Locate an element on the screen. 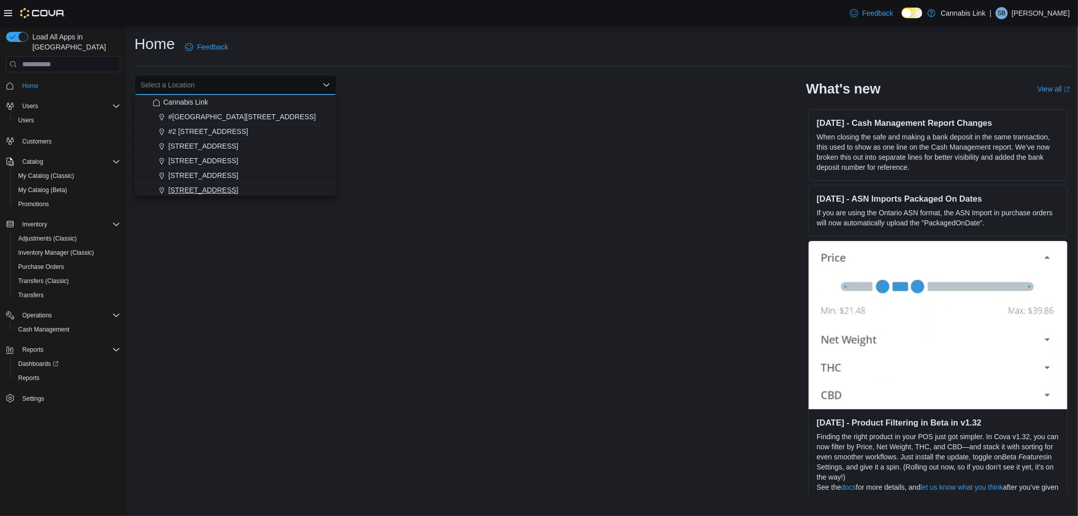 This screenshot has height=516, width=1078. button: Home is located at coordinates (63, 85).